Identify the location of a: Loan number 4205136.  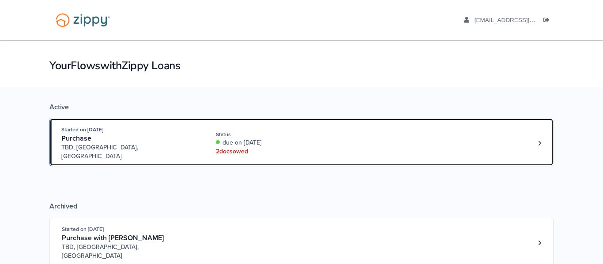
(540, 243).